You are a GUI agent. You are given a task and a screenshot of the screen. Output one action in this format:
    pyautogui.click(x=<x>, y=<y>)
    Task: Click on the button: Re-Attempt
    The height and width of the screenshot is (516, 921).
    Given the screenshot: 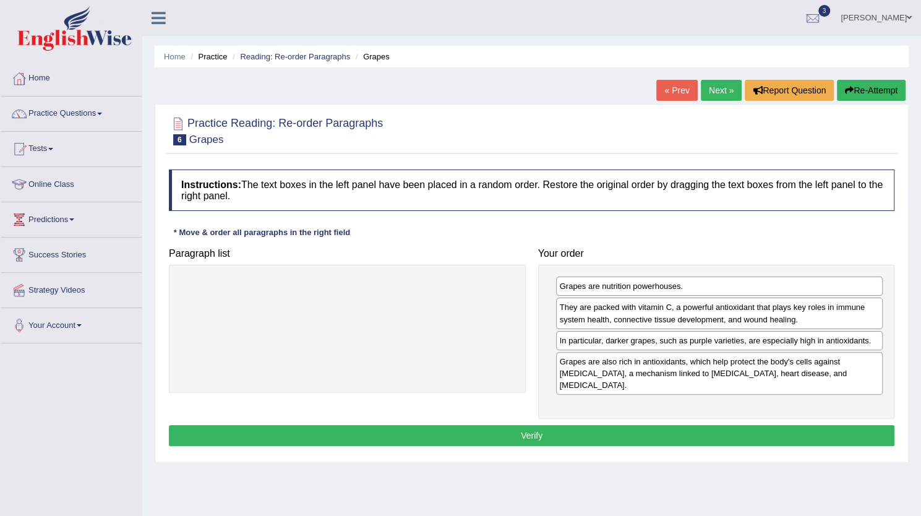 What is the action you would take?
    pyautogui.click(x=871, y=90)
    